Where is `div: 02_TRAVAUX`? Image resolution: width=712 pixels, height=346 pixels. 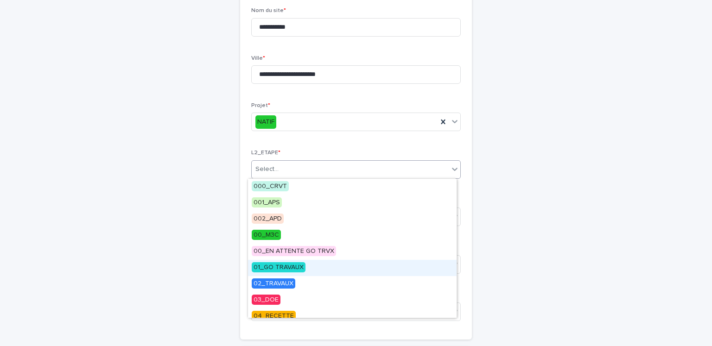
div: 02_TRAVAUX is located at coordinates (352, 284).